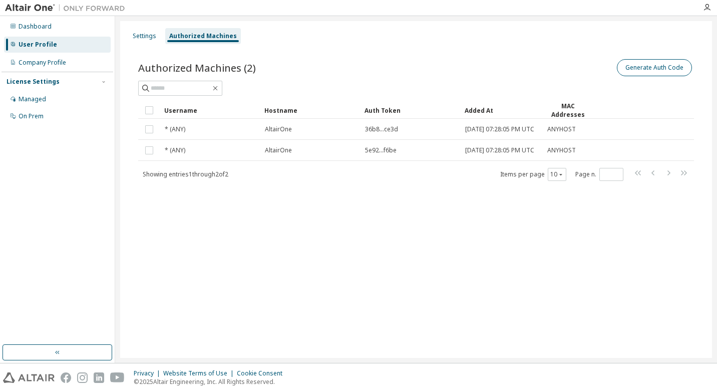 This screenshot has width=717, height=392. Describe the element at coordinates (144, 36) in the screenshot. I see `div: Settings` at that location.